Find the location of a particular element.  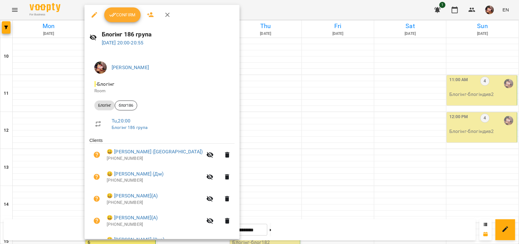

p: Room is located at coordinates (162, 91).